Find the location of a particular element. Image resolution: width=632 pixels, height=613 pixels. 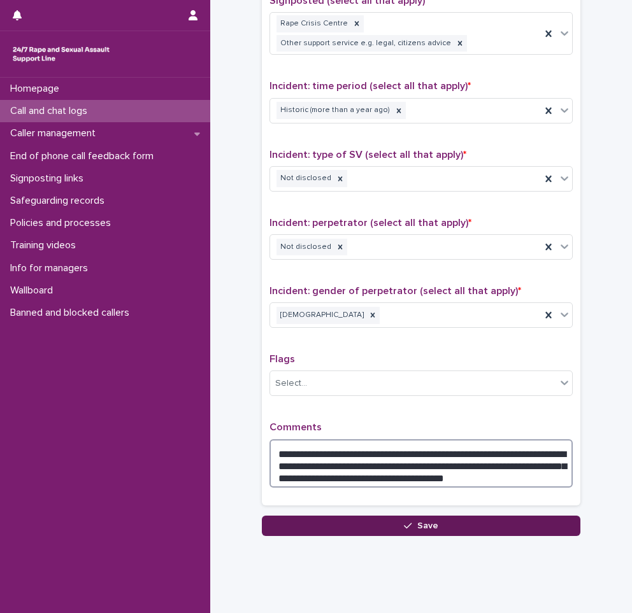

span: Incident: type of SV (select all that apply) is located at coordinates (367, 155).